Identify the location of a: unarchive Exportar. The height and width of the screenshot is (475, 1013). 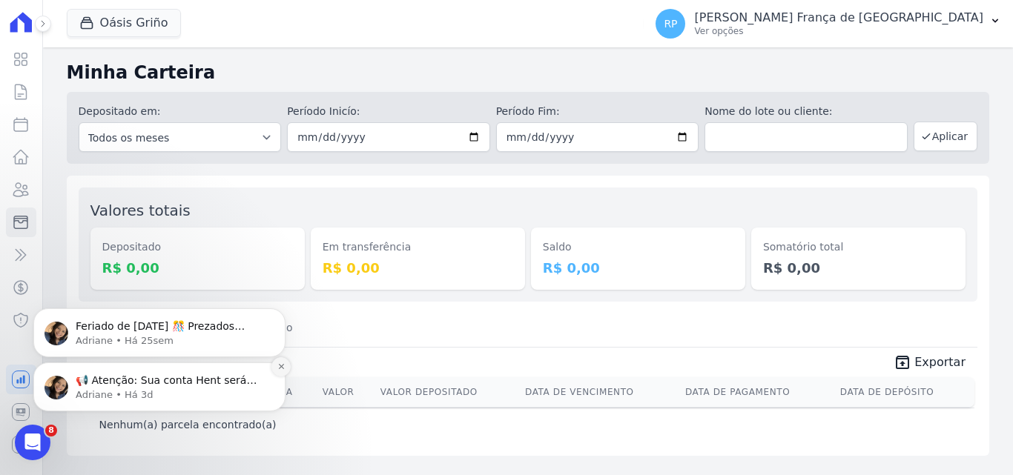
(929, 364).